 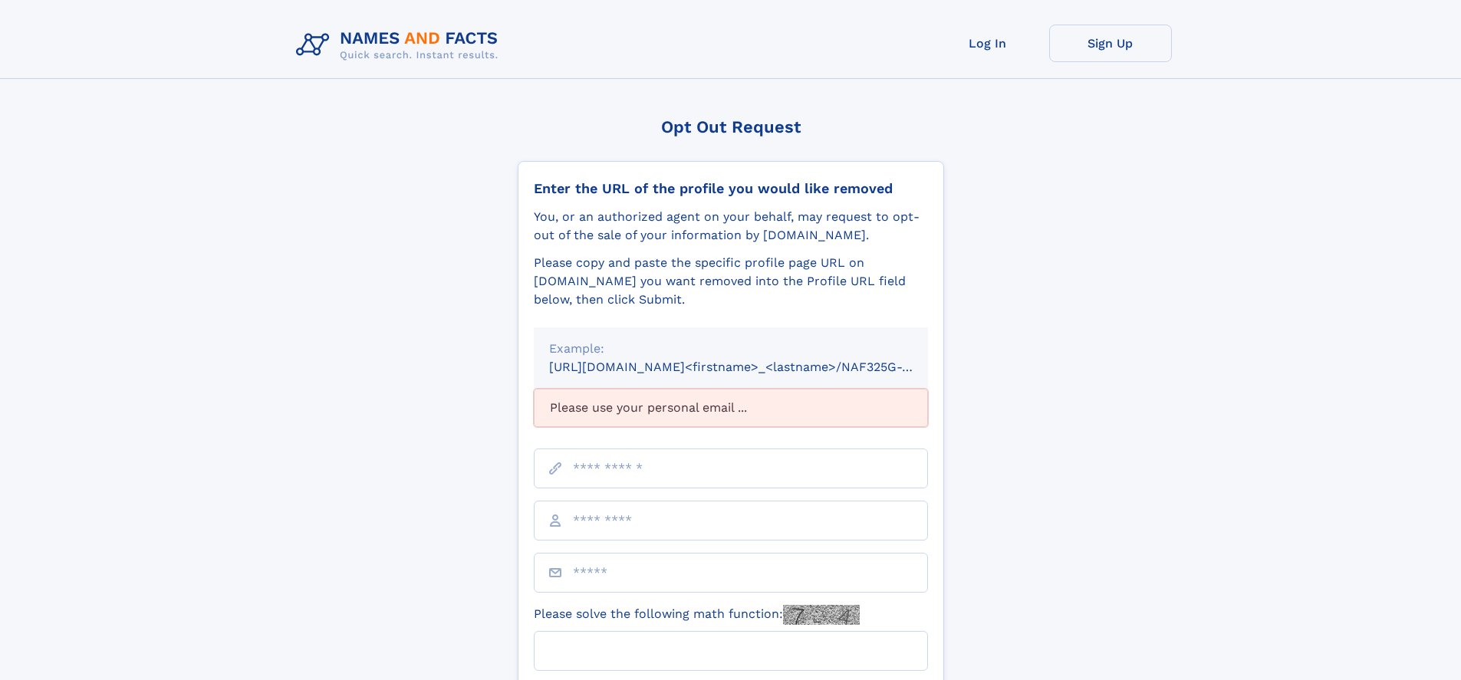 What do you see at coordinates (731, 349) in the screenshot?
I see `div: Example:` at bounding box center [731, 349].